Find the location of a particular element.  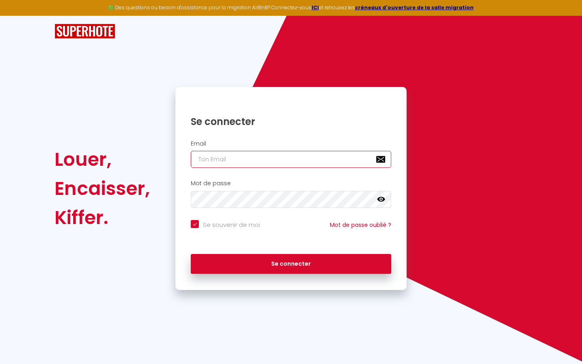

img: SuperHote logo is located at coordinates (85, 31).